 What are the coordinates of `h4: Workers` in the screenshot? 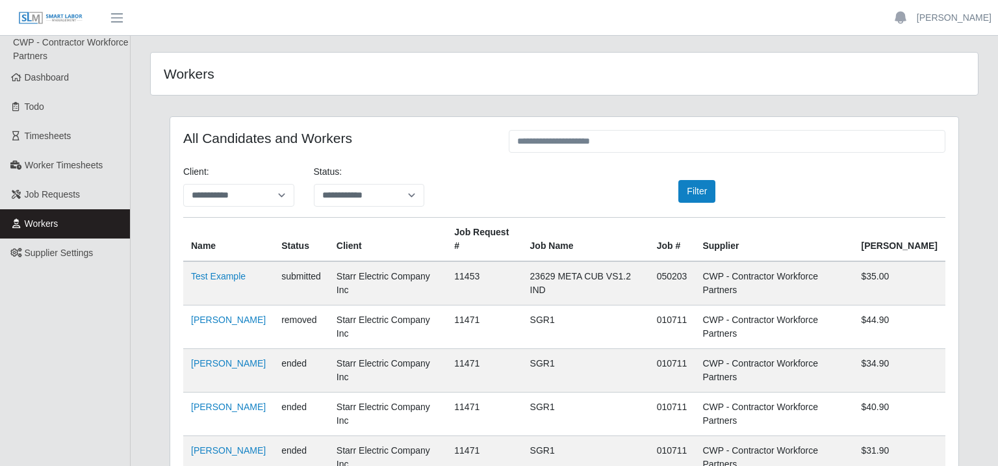 It's located at (325, 73).